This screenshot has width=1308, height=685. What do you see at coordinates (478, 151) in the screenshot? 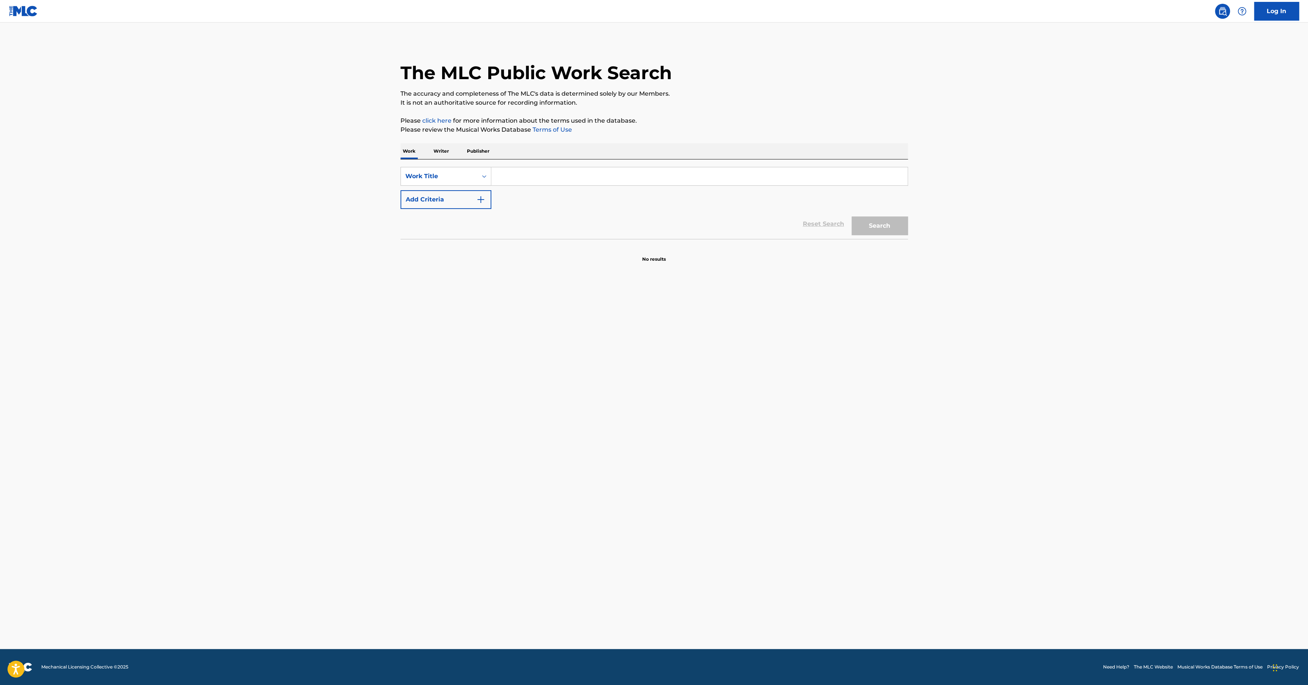
I see `p: Publisher` at bounding box center [478, 151].